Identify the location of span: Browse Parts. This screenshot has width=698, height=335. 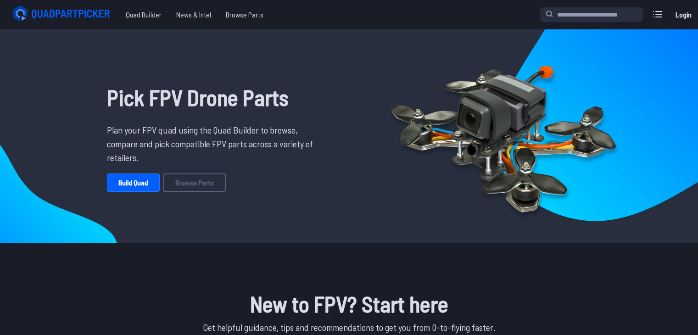
(245, 15).